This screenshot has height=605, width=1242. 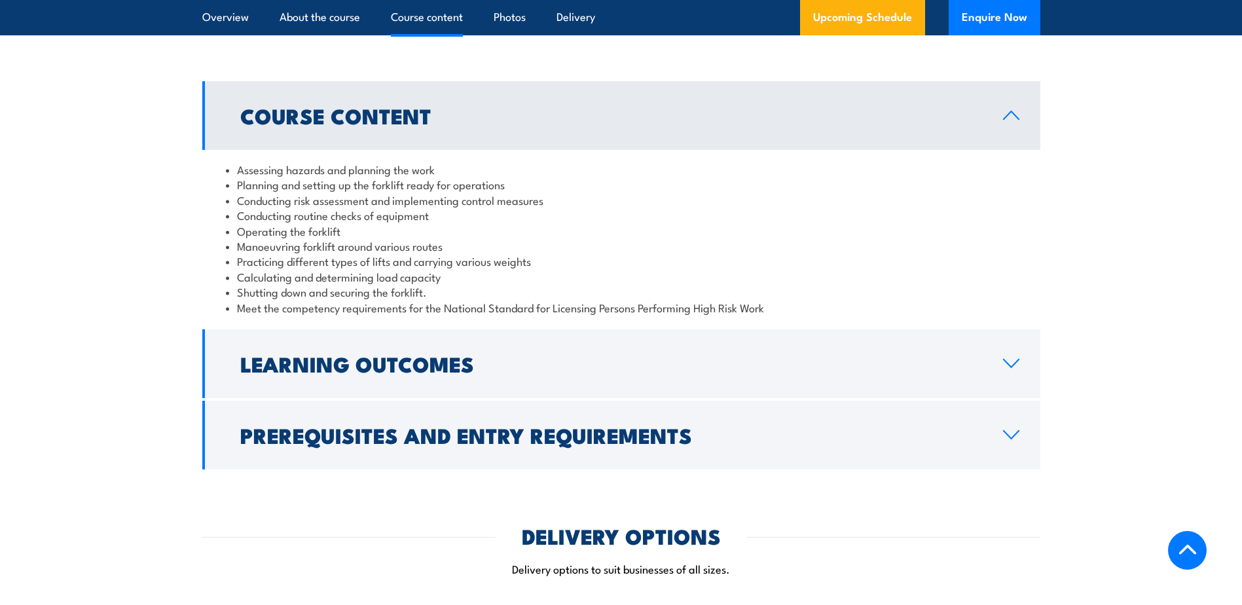 I want to click on a: Course Content, so click(x=621, y=115).